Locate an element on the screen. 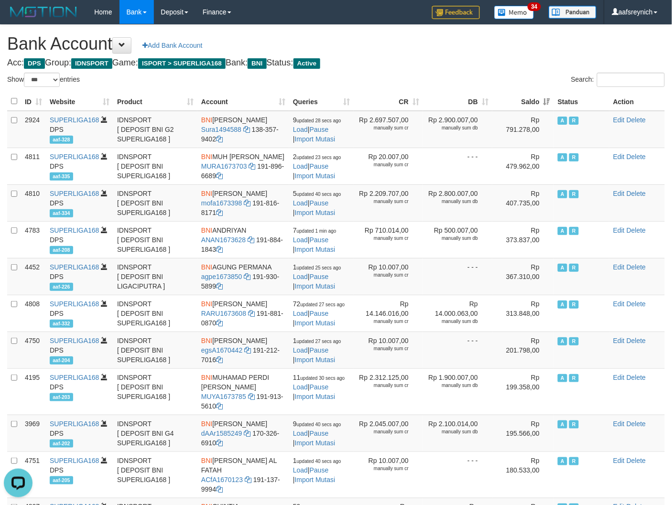 Image resolution: width=672 pixels, height=505 pixels. a: Copy 1918810870 to clipboard is located at coordinates (219, 323).